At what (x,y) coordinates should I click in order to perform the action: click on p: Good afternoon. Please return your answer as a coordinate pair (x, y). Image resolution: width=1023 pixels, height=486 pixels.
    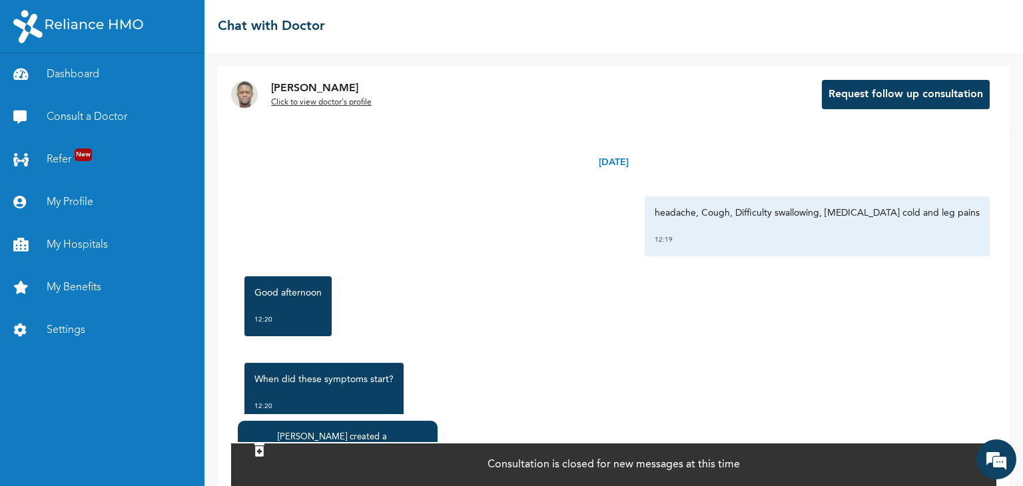
    Looking at the image, I should click on (288, 293).